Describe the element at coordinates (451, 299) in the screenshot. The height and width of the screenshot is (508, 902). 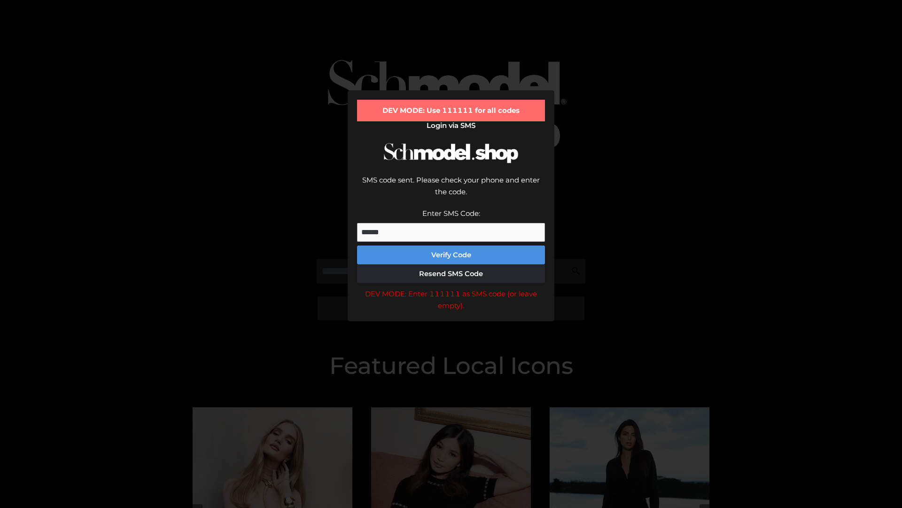
I see `div: DEV MODE: Enter 111111 as SMS code (or leave empty).` at that location.